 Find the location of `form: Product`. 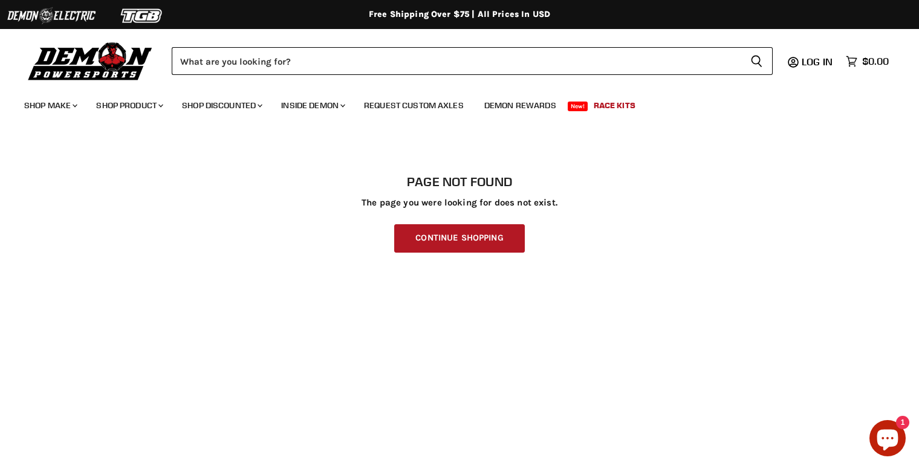

form: Product is located at coordinates (472, 61).